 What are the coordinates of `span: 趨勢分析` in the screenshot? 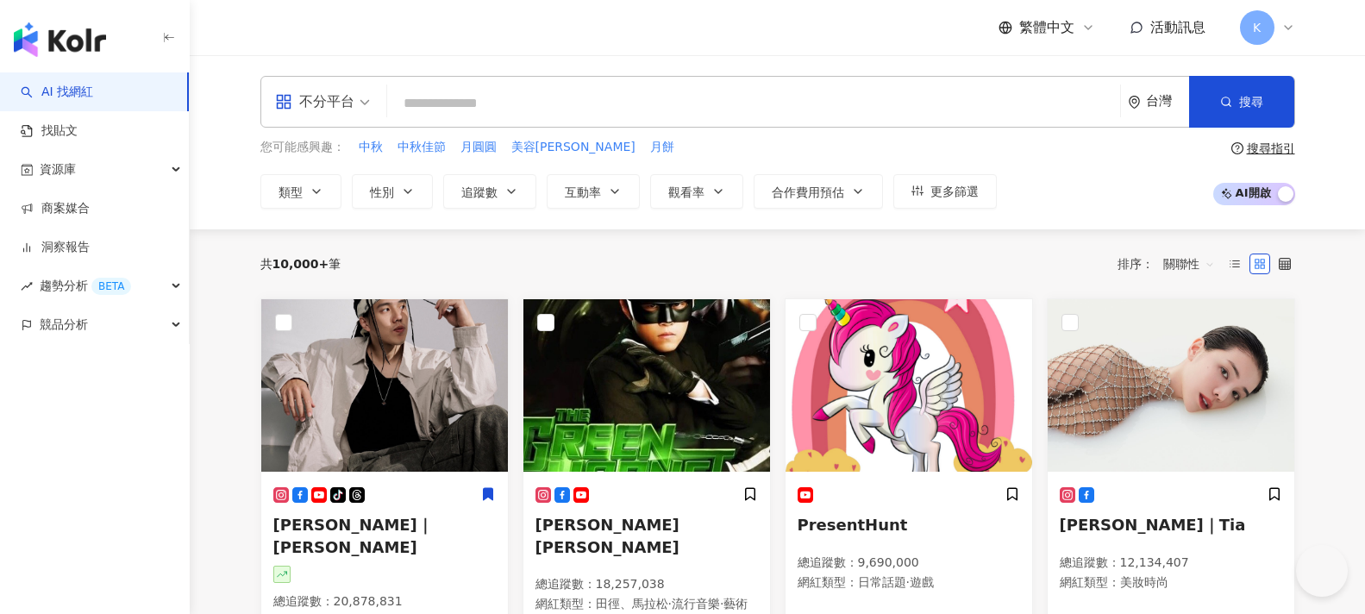 It's located at (85, 285).